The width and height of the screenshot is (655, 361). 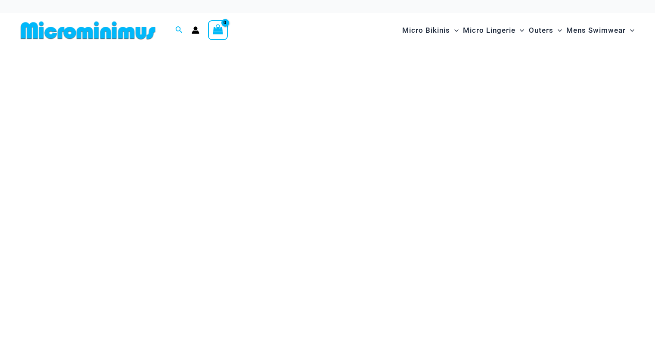 I want to click on span: Mens Swimwear, so click(x=596, y=30).